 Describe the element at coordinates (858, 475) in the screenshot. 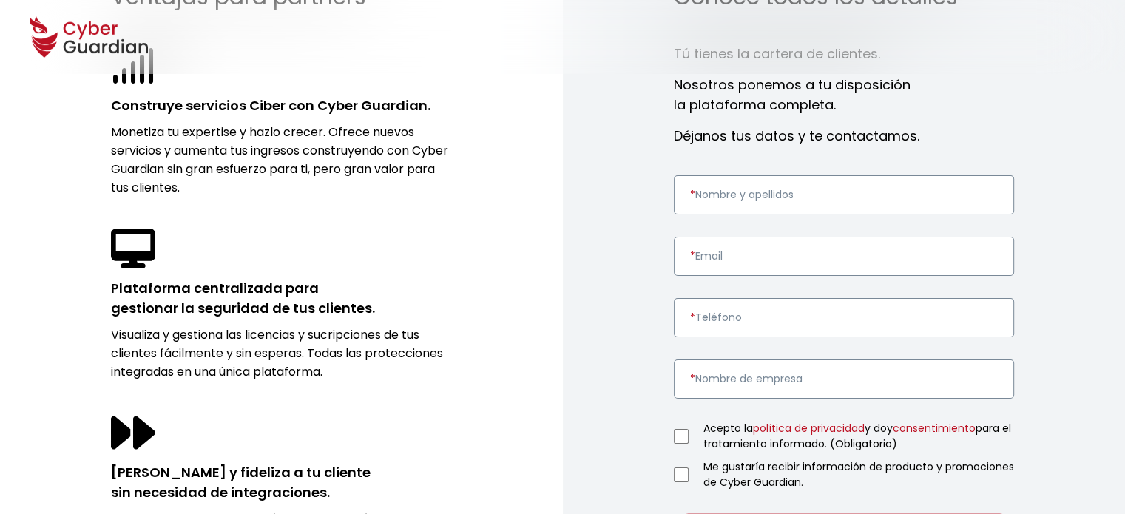

I see `label: Me gustaría recibir información de producto y promociones de Cyber Guardian.` at that location.